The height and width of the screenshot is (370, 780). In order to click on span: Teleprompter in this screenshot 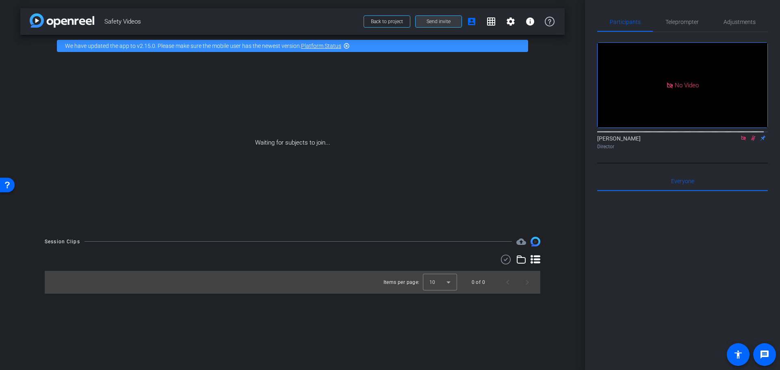, I will do `click(682, 22)`.